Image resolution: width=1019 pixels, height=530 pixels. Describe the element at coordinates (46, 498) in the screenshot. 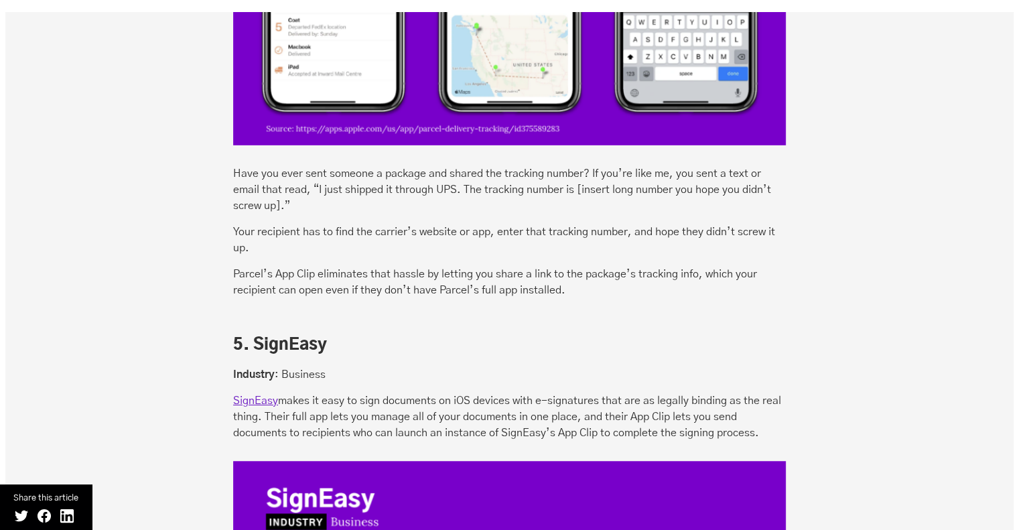

I see `small: Share this article` at that location.